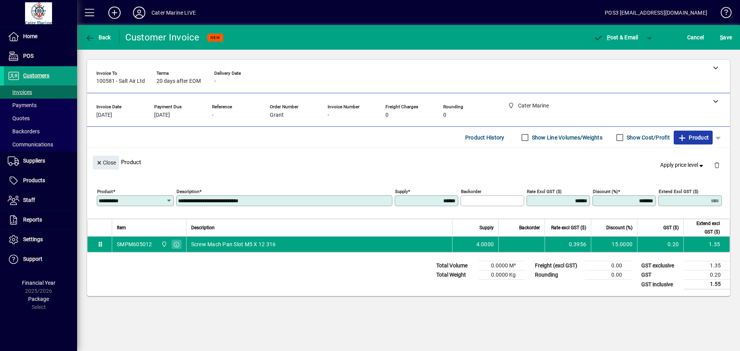 The width and height of the screenshot is (740, 351). Describe the element at coordinates (28, 56) in the screenshot. I see `span: POS` at that location.